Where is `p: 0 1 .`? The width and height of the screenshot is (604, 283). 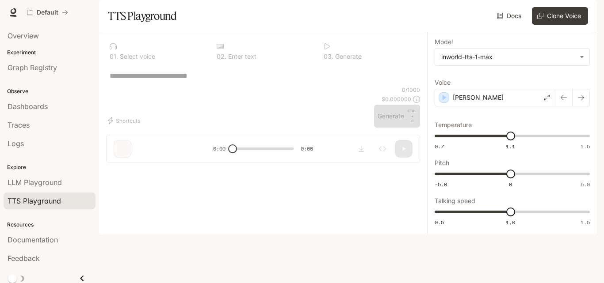
p: 0 1 . is located at coordinates (114, 57).